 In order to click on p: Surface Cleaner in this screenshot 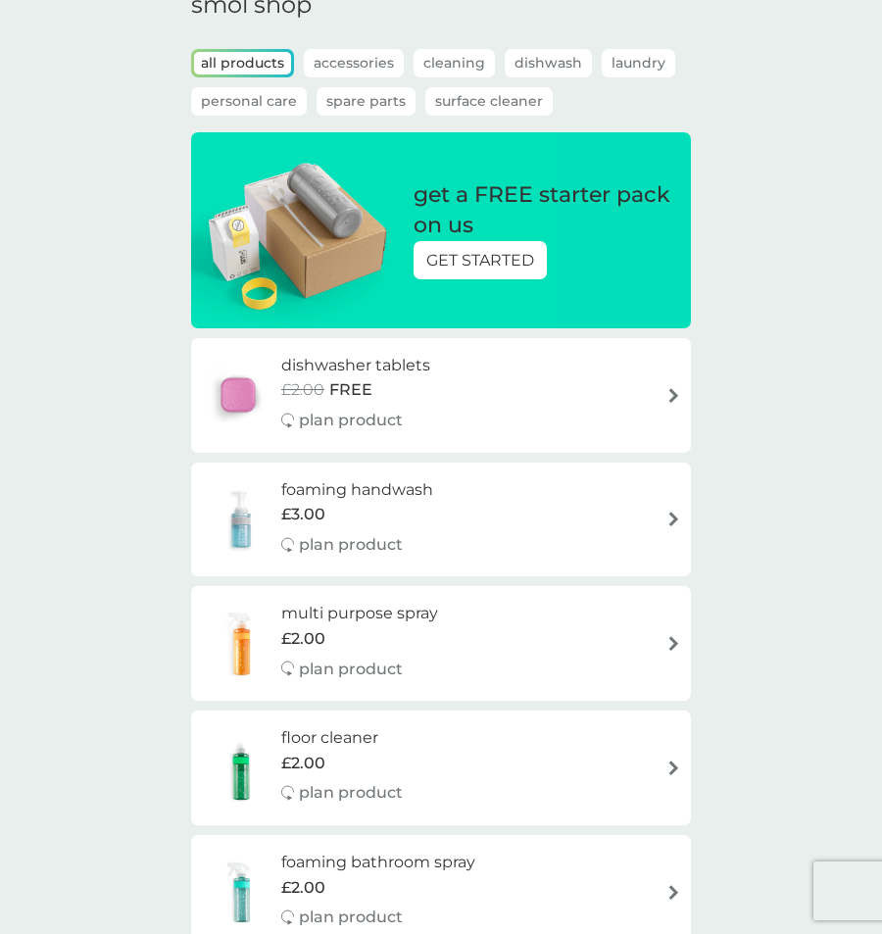, I will do `click(489, 101)`.